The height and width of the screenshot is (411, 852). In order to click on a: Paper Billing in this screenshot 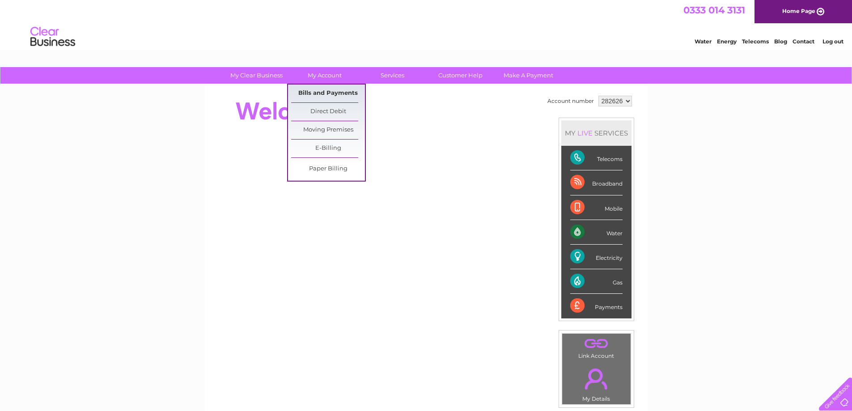, I will do `click(328, 169)`.